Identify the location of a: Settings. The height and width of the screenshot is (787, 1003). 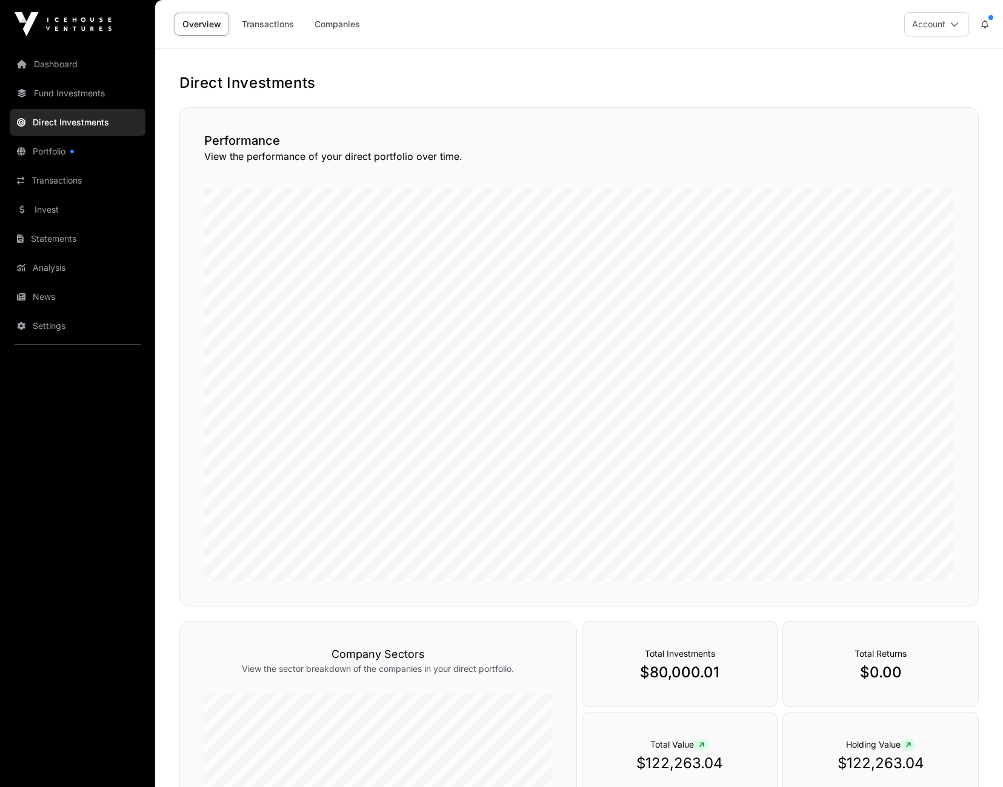
(78, 326).